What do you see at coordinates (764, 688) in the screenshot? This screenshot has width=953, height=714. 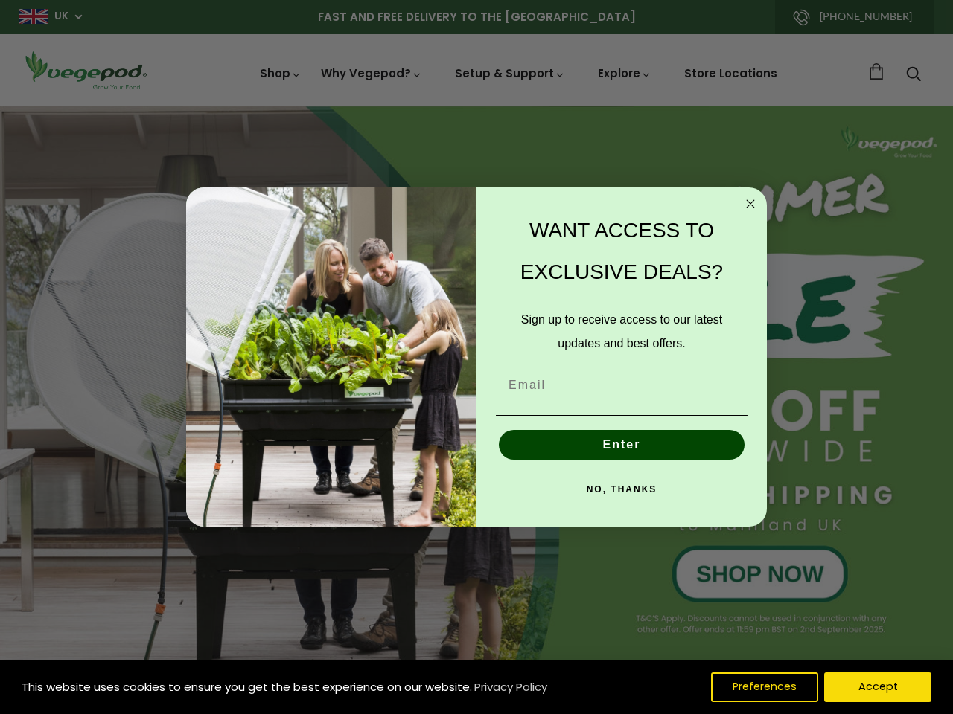 I see `button: Preferences` at bounding box center [764, 688].